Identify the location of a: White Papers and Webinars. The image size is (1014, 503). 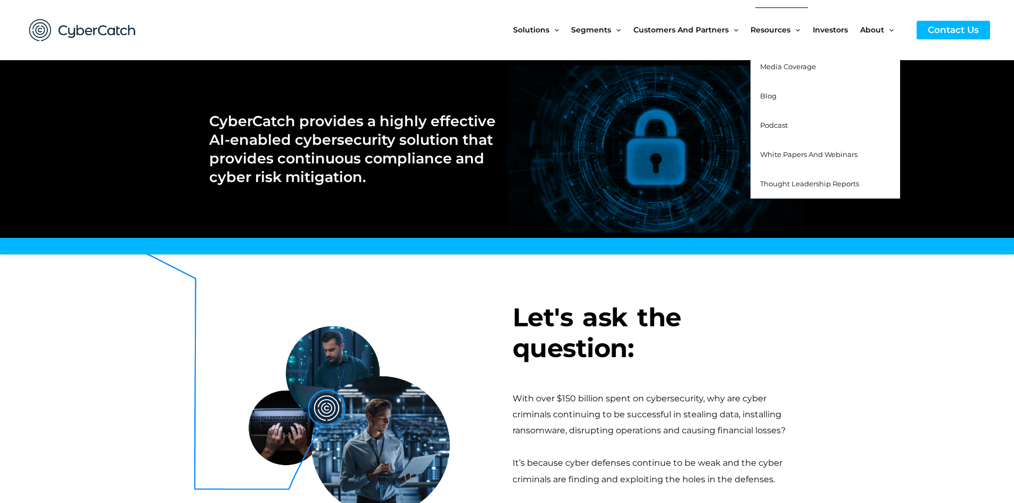
(825, 154).